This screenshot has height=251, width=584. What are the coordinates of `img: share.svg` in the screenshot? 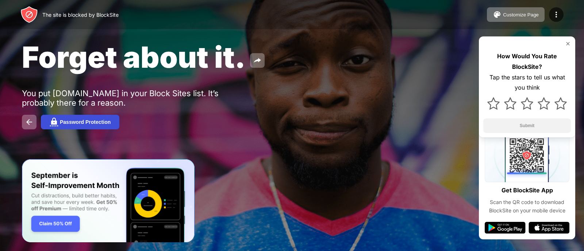 It's located at (257, 61).